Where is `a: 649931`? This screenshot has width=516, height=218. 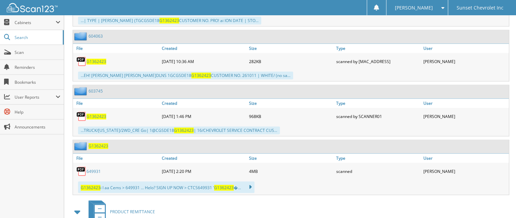
a: 649931 is located at coordinates (94, 171).